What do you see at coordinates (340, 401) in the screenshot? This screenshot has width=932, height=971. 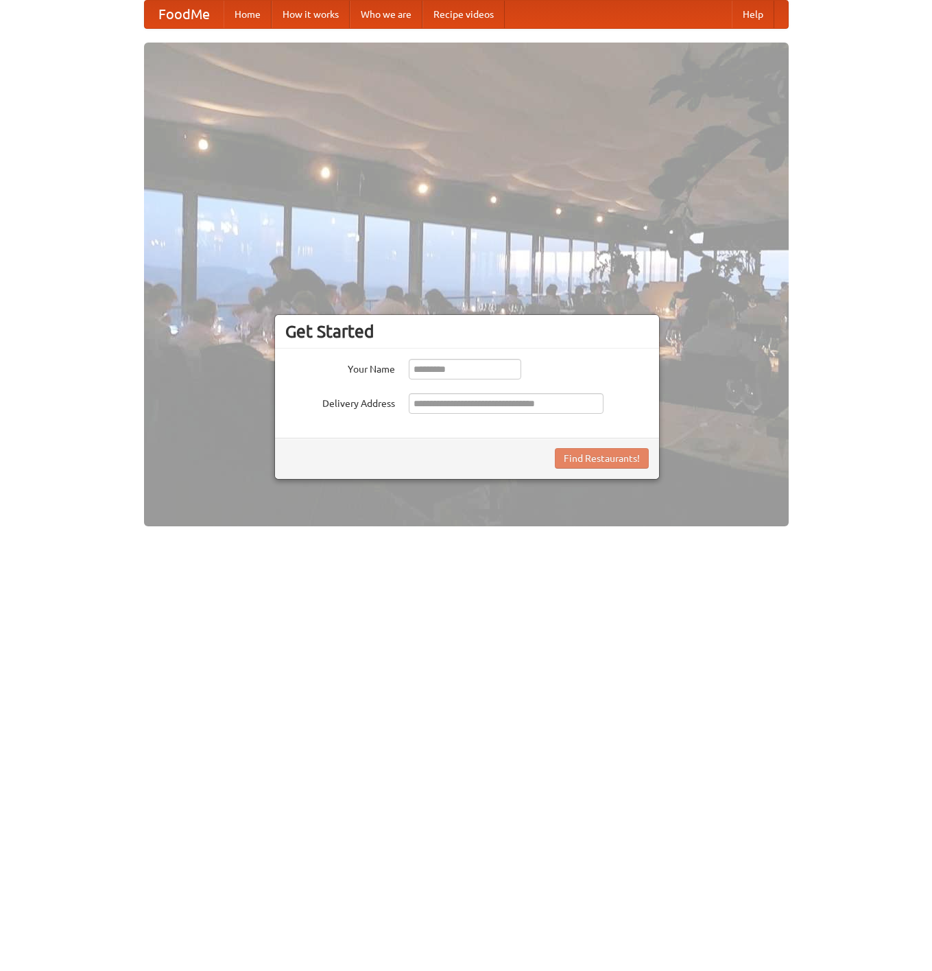 I see `label: Delivery Address` at bounding box center [340, 401].